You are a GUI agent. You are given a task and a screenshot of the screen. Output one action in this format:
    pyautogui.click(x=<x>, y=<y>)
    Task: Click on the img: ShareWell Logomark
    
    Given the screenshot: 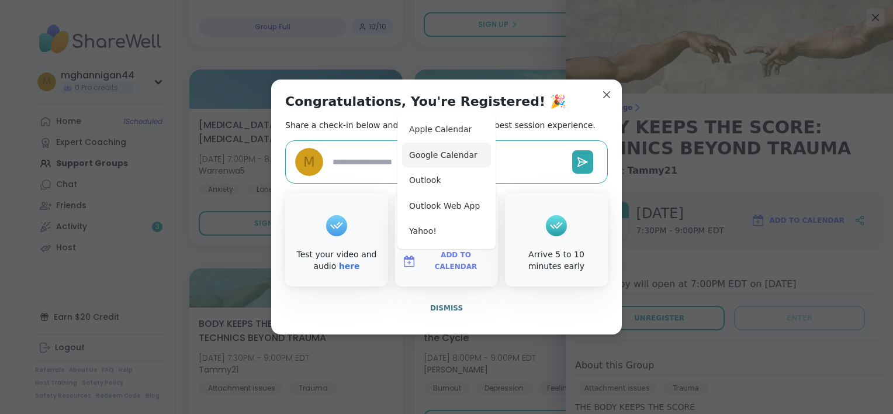 What is the action you would take?
    pyautogui.click(x=409, y=261)
    